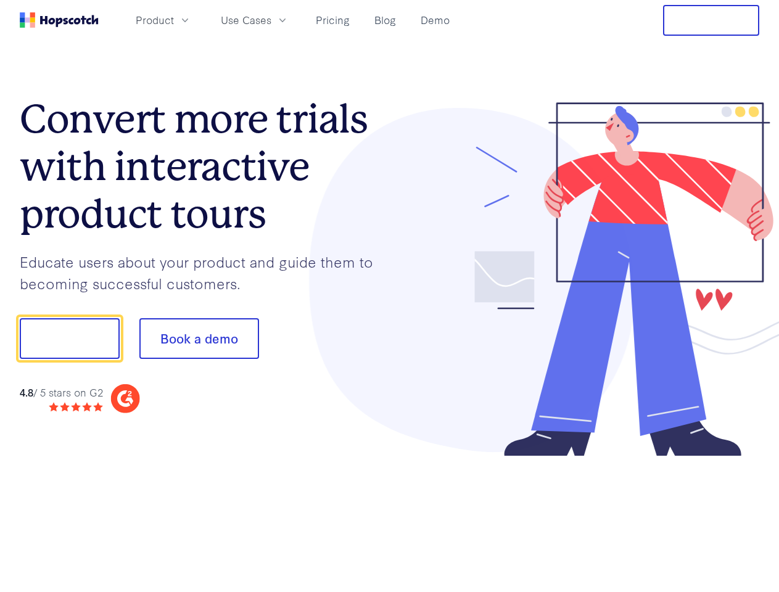  What do you see at coordinates (155, 20) in the screenshot?
I see `span: Product` at bounding box center [155, 20].